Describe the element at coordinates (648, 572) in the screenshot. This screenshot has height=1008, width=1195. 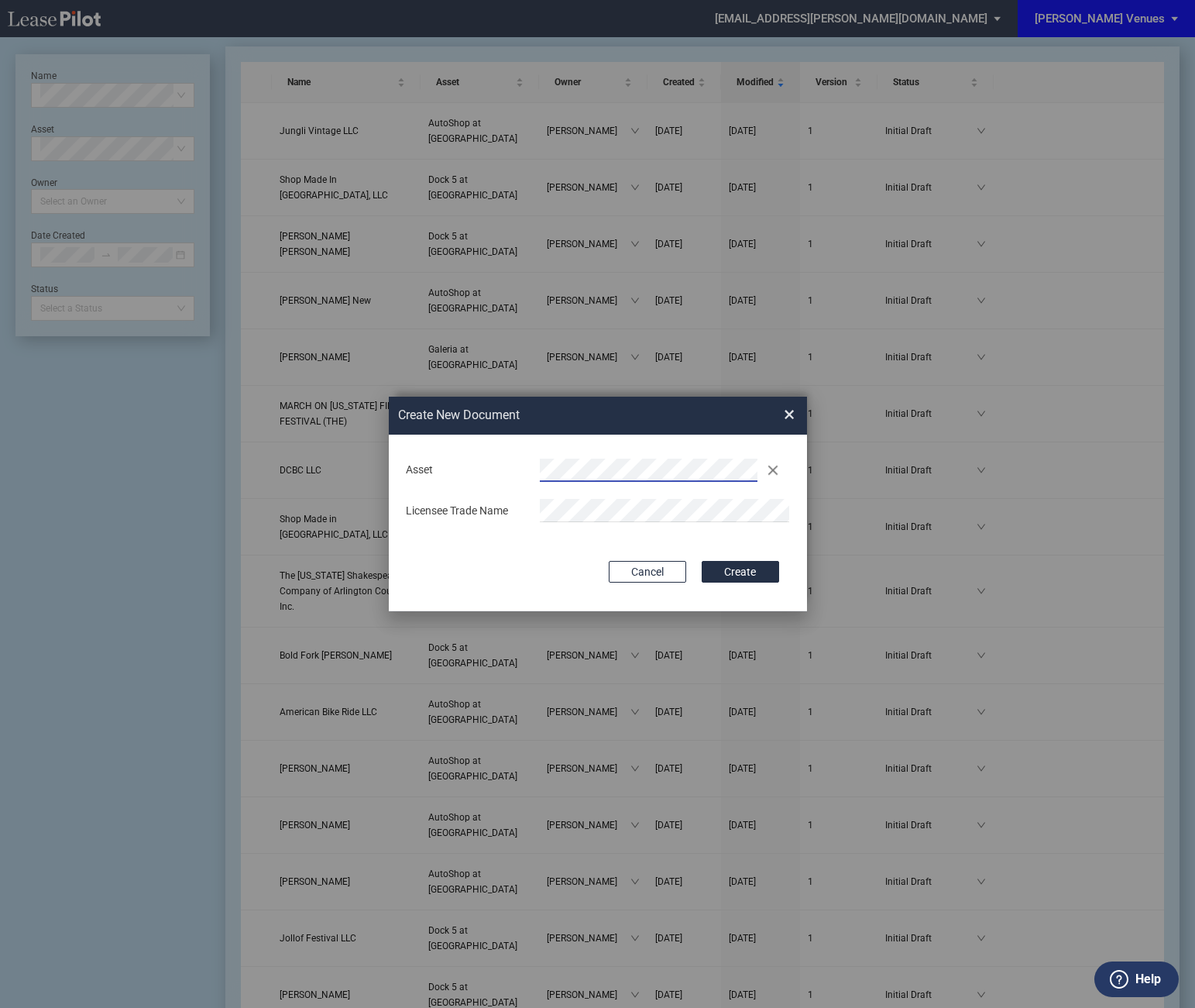
I see `button: Cancel` at that location.